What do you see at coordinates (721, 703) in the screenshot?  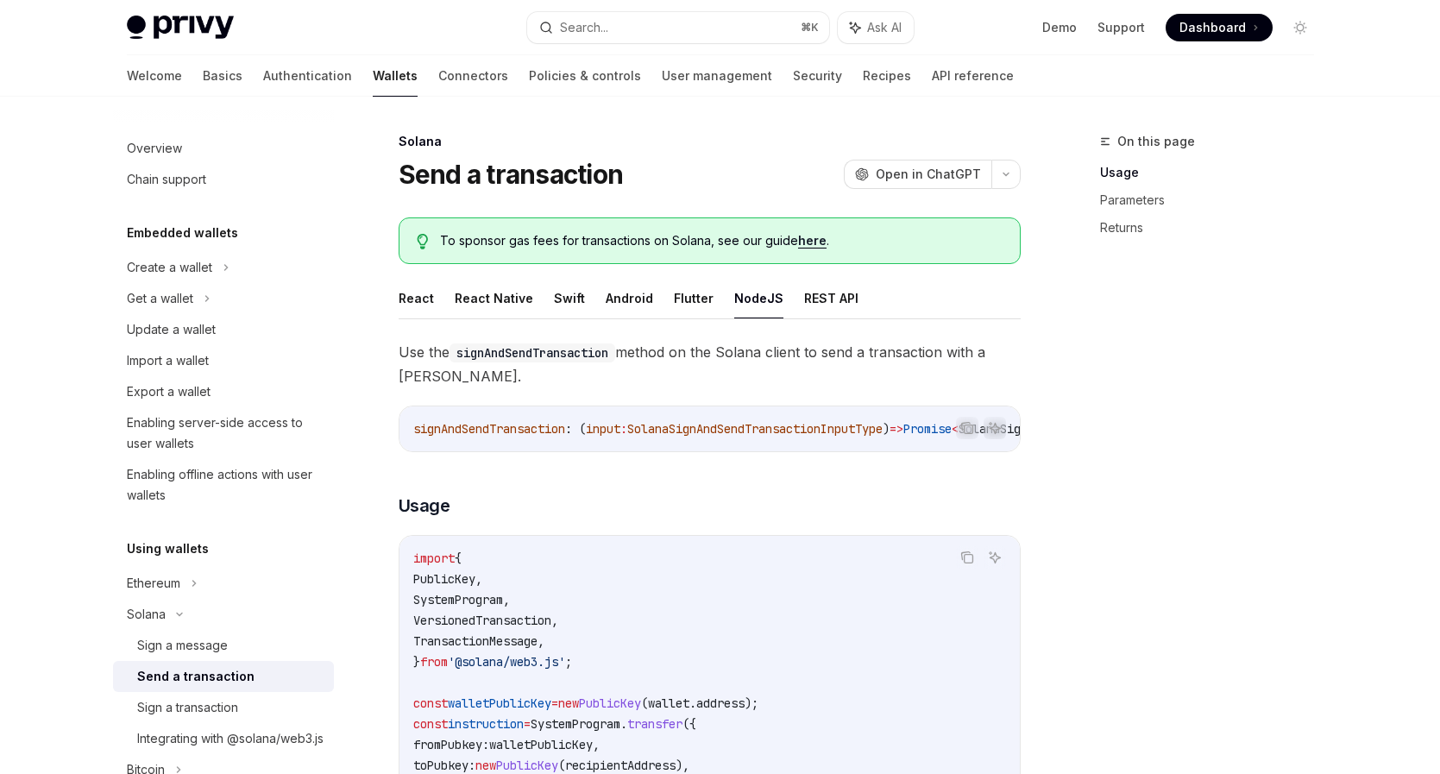 I see `span: address` at bounding box center [721, 703].